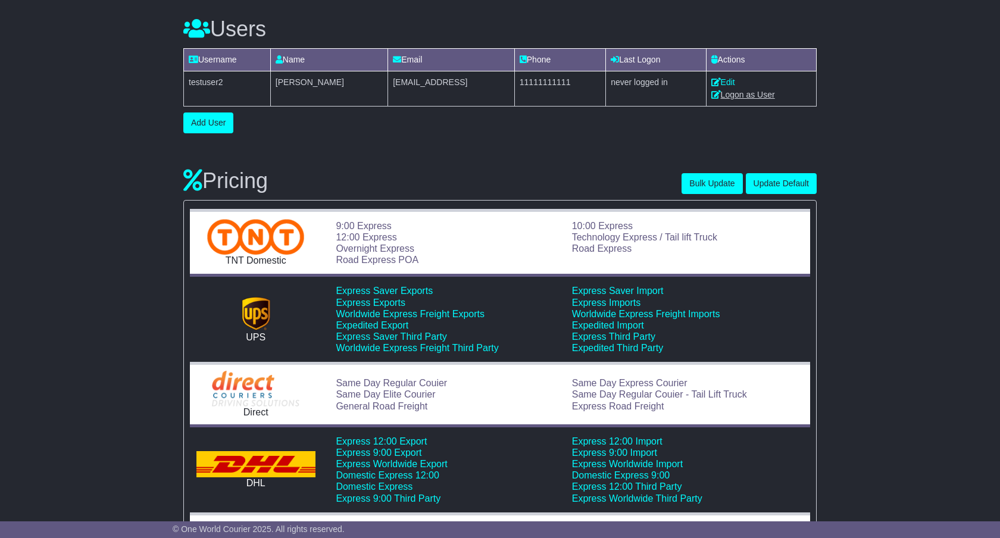 The height and width of the screenshot is (538, 1000). I want to click on h3: Users, so click(500, 29).